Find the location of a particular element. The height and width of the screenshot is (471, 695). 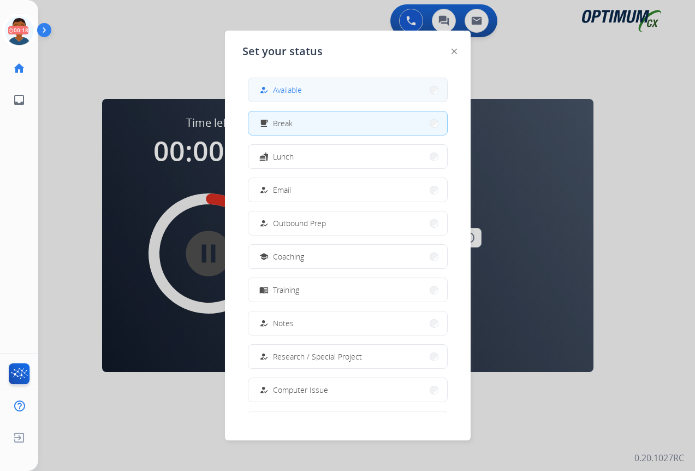

mat-icon: free_breakfast is located at coordinates (263, 123).